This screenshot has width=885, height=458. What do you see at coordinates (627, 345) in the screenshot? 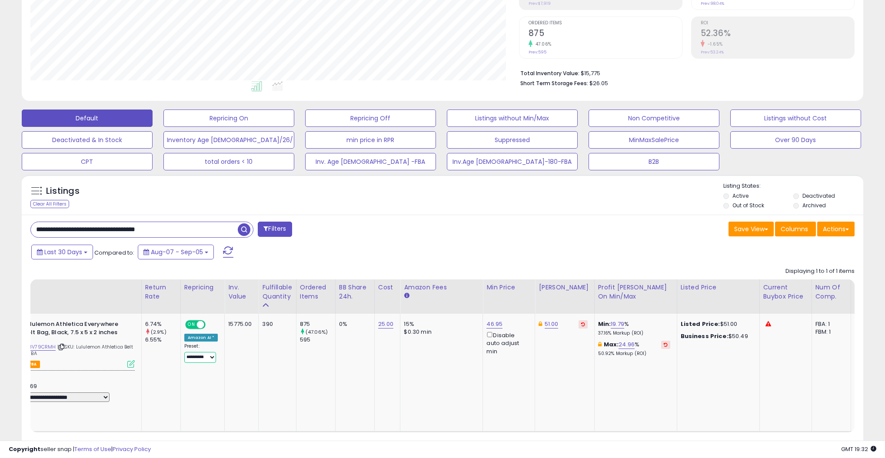
I see `a: 24.96` at bounding box center [627, 345].